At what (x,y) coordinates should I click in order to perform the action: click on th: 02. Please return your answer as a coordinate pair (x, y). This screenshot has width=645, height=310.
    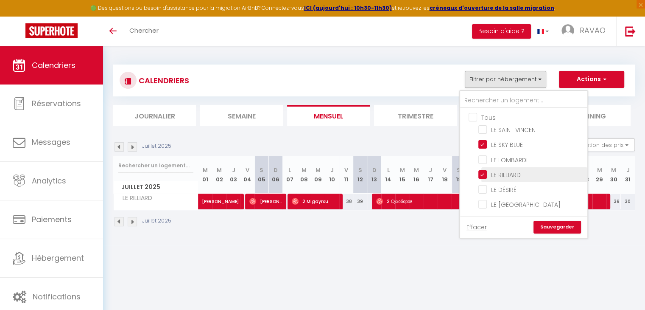
    Looking at the image, I should click on (219, 174).